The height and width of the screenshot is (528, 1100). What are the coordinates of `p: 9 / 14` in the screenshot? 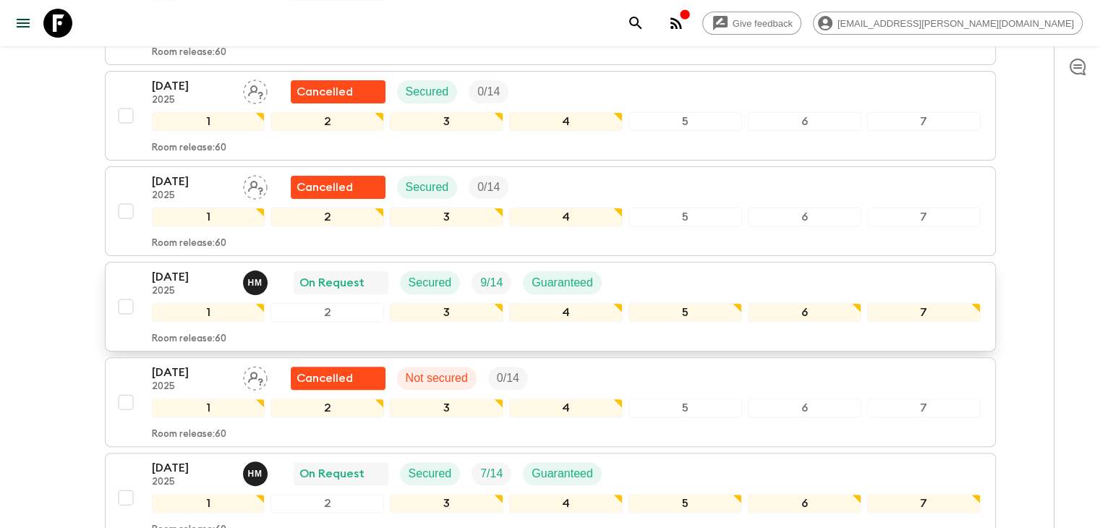 It's located at (491, 283).